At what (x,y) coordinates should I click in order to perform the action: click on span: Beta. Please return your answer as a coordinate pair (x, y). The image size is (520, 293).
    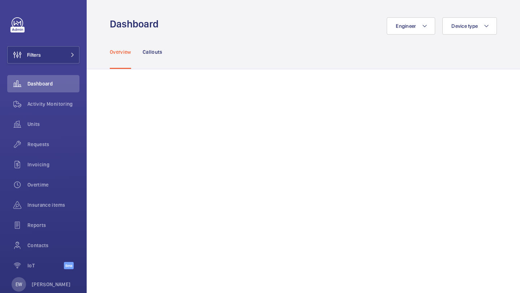
    Looking at the image, I should click on (69, 266).